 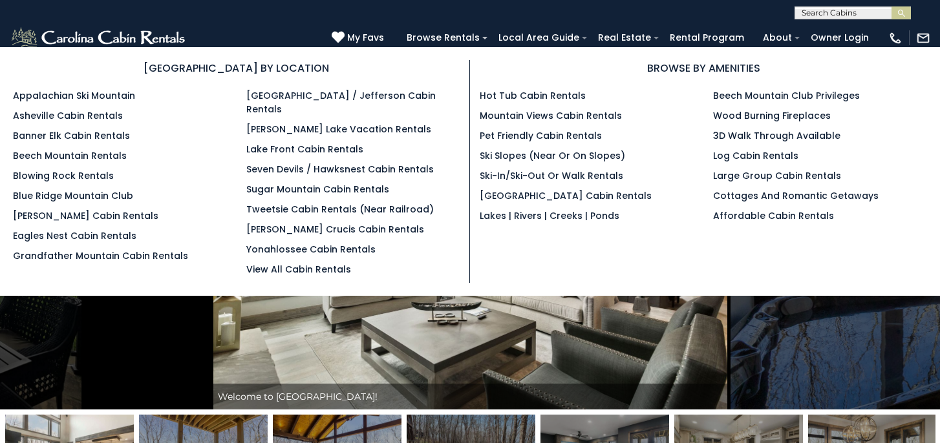 I want to click on a: Ski Slopes (Near or On Slopes), so click(x=552, y=156).